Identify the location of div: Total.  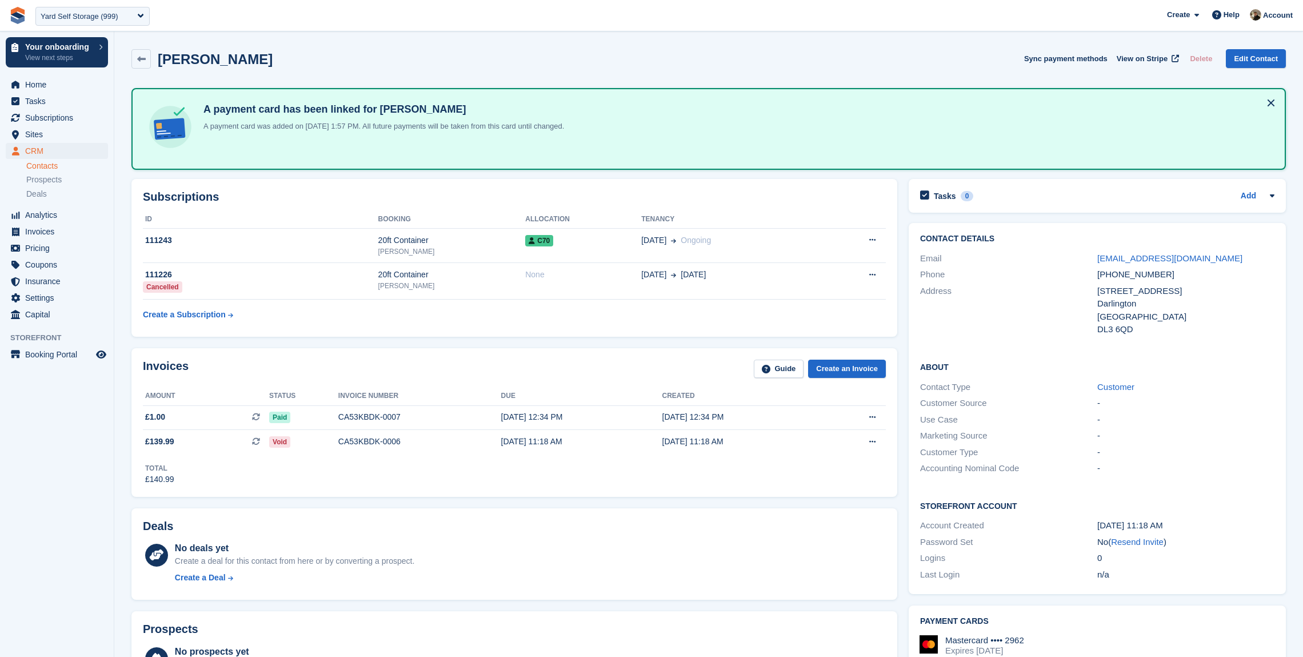
(159, 468).